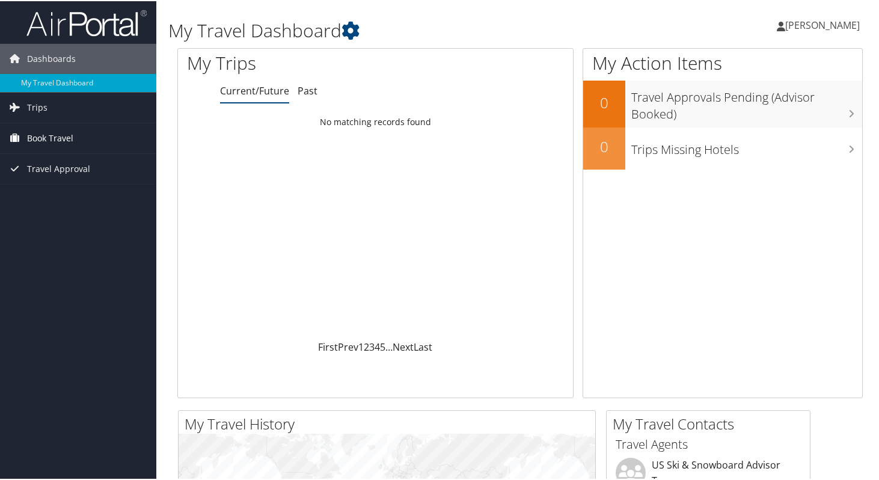 The image size is (879, 480). What do you see at coordinates (348, 346) in the screenshot?
I see `a: Prev` at bounding box center [348, 346].